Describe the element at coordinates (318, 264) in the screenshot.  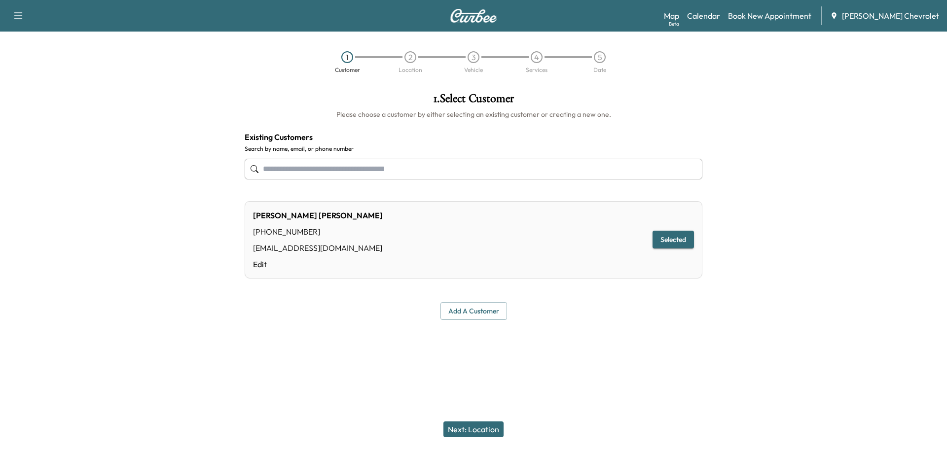
I see `a: Edit` at that location.